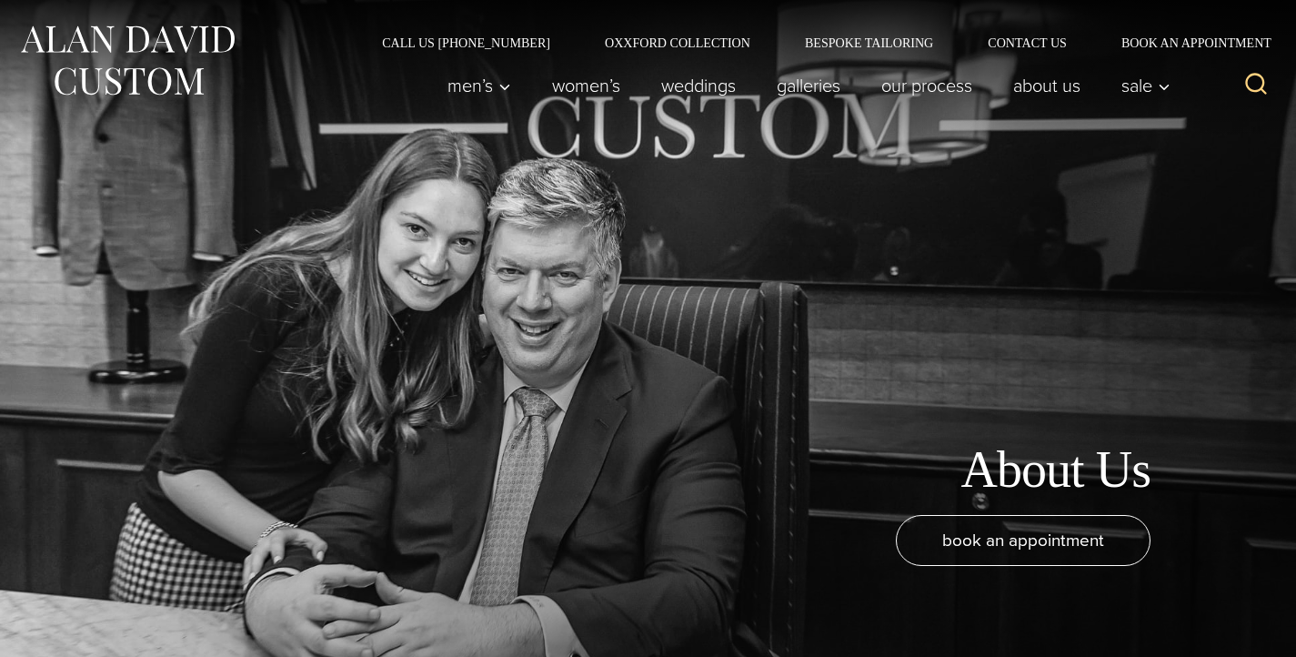 This screenshot has width=1296, height=657. Describe the element at coordinates (698, 85) in the screenshot. I see `a: weddings` at that location.